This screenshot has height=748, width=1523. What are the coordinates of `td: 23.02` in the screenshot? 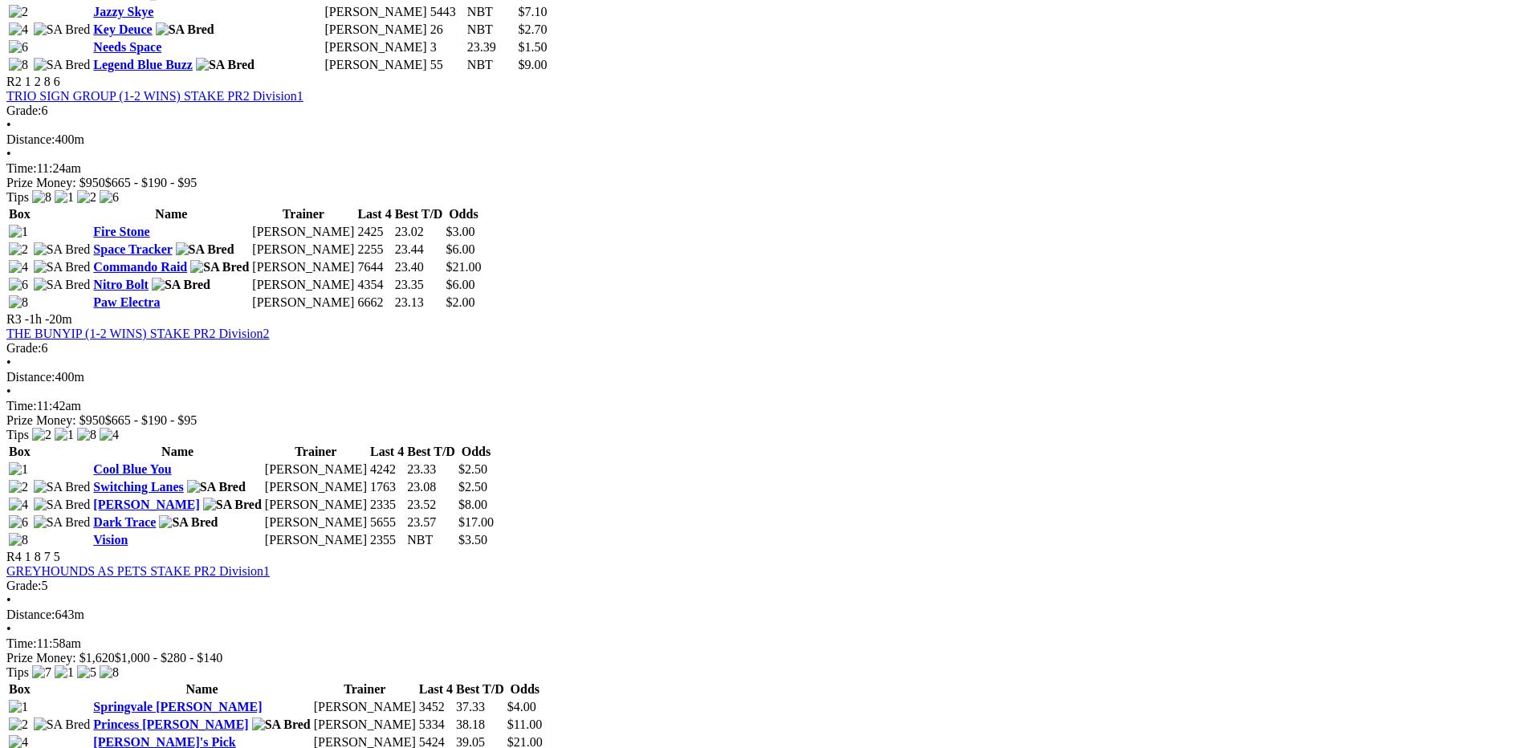 It's located at (419, 232).